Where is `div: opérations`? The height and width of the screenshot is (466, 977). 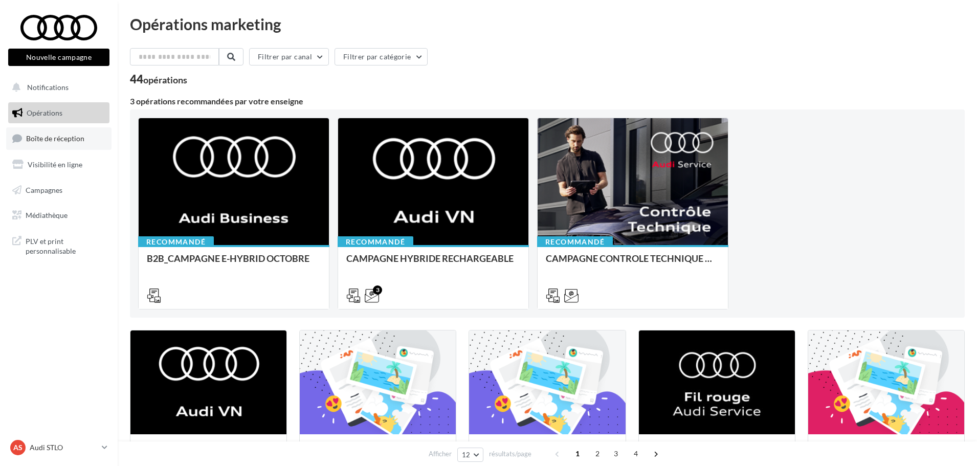
div: opérations is located at coordinates (165, 80).